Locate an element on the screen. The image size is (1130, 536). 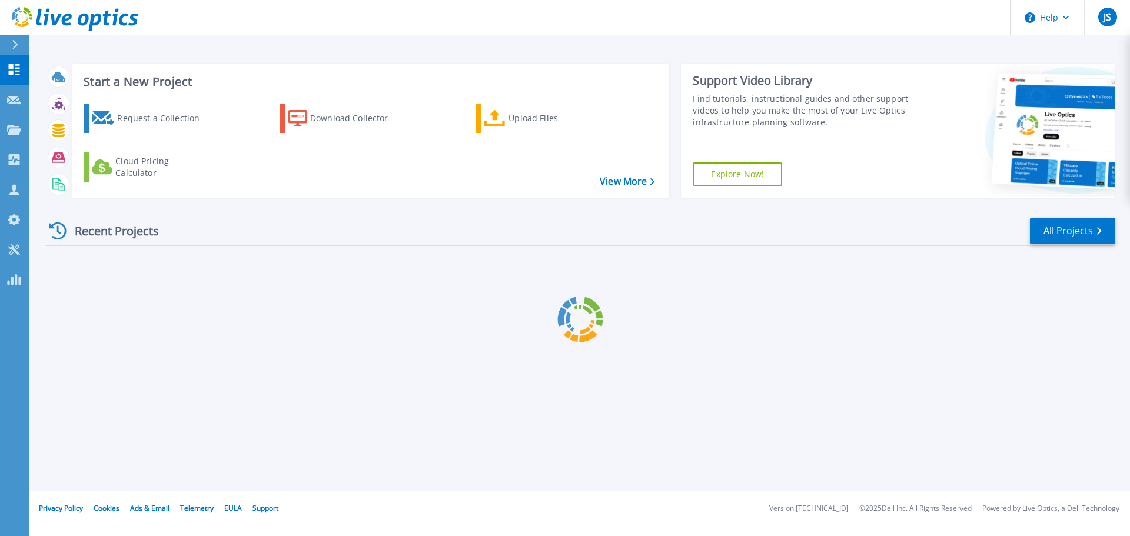
a: Request a Collection is located at coordinates (149, 118).